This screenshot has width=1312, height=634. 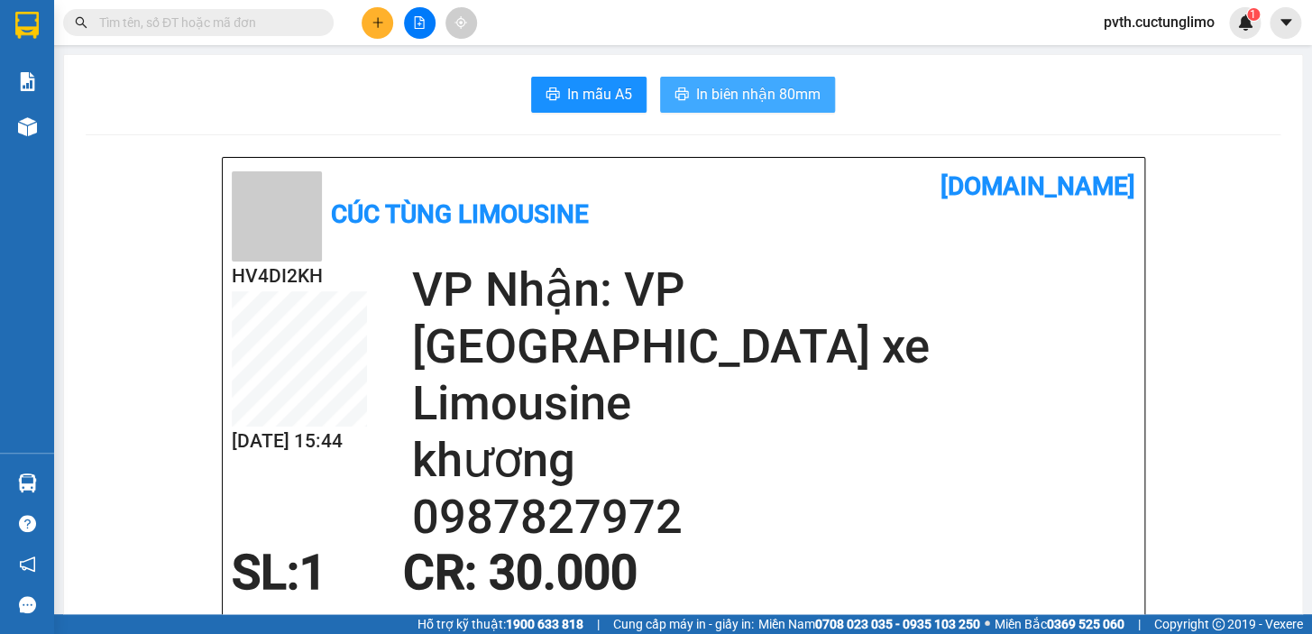 I want to click on span: caret-down, so click(x=1286, y=23).